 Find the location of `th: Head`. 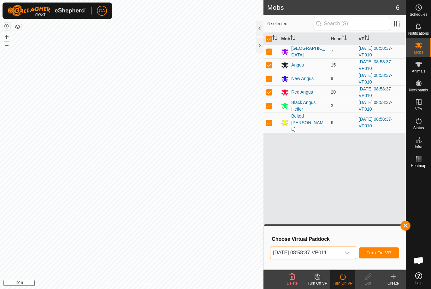

th: Head is located at coordinates (342, 39).